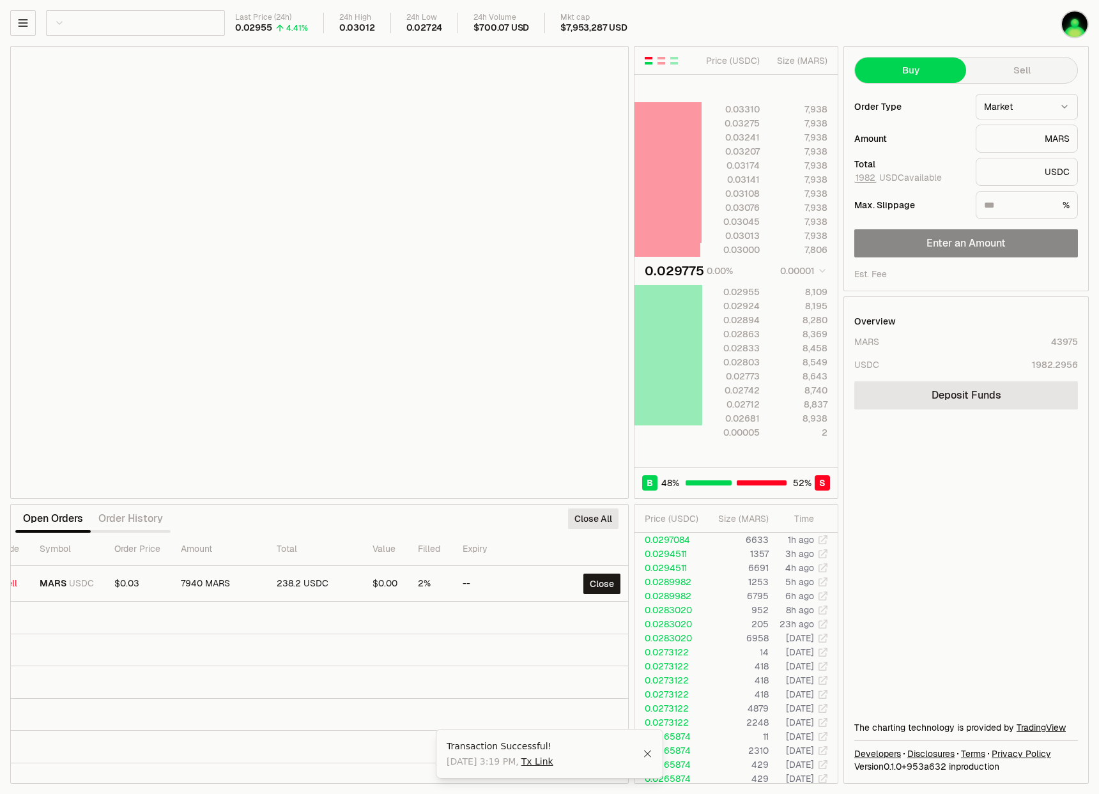 The width and height of the screenshot is (1099, 794). Describe the element at coordinates (1055, 365) in the screenshot. I see `div: 1982.2956` at that location.